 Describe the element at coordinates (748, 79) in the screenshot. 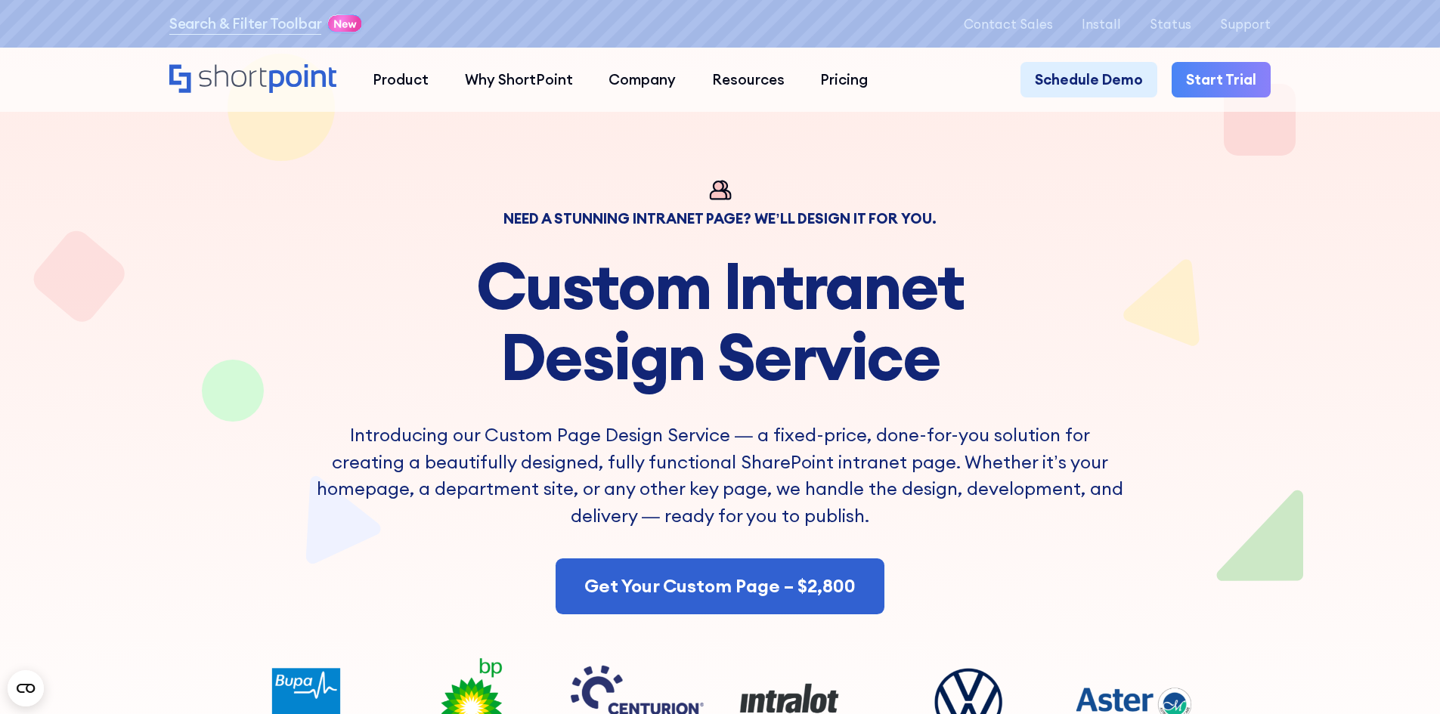

I see `div: Resources` at that location.